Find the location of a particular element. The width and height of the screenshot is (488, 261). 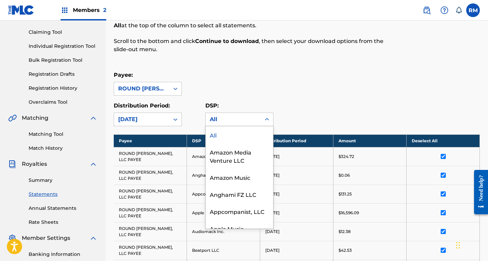

img: Matching is located at coordinates (12, 118).